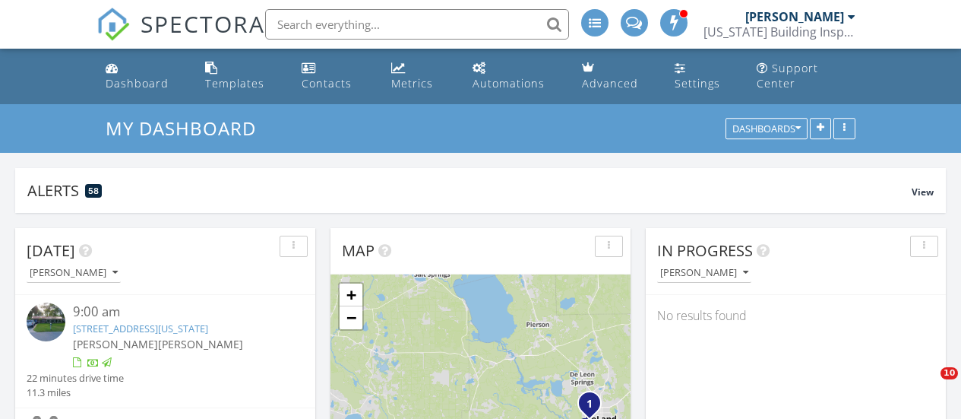 Image resolution: width=961 pixels, height=419 pixels. What do you see at coordinates (515, 76) in the screenshot?
I see `a: Automations (Advanced)` at bounding box center [515, 76].